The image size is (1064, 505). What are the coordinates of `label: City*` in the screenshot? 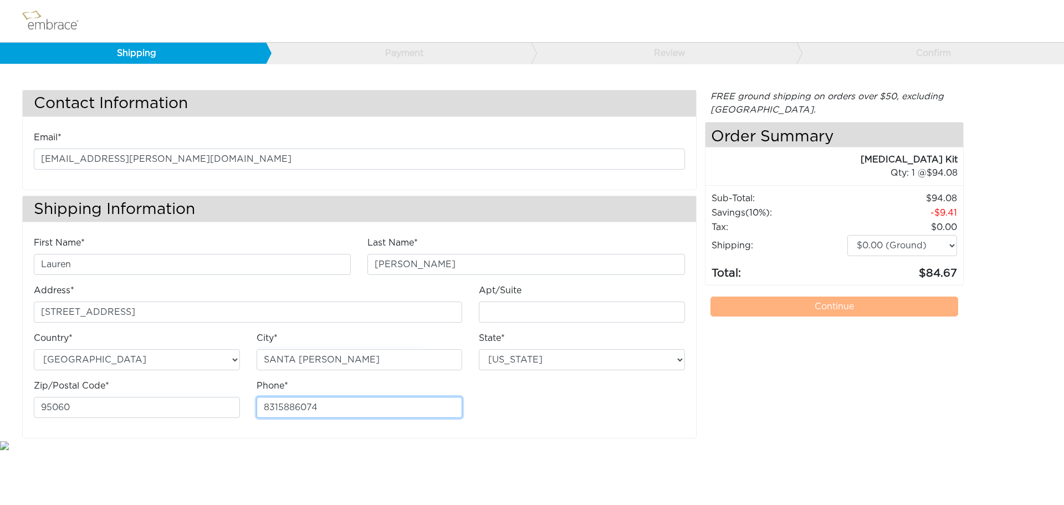 It's located at (267, 338).